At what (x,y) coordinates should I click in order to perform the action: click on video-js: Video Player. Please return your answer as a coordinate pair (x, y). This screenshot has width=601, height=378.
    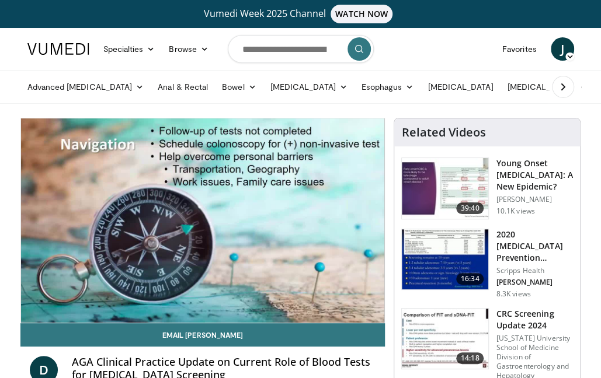
    Looking at the image, I should click on (203, 221).